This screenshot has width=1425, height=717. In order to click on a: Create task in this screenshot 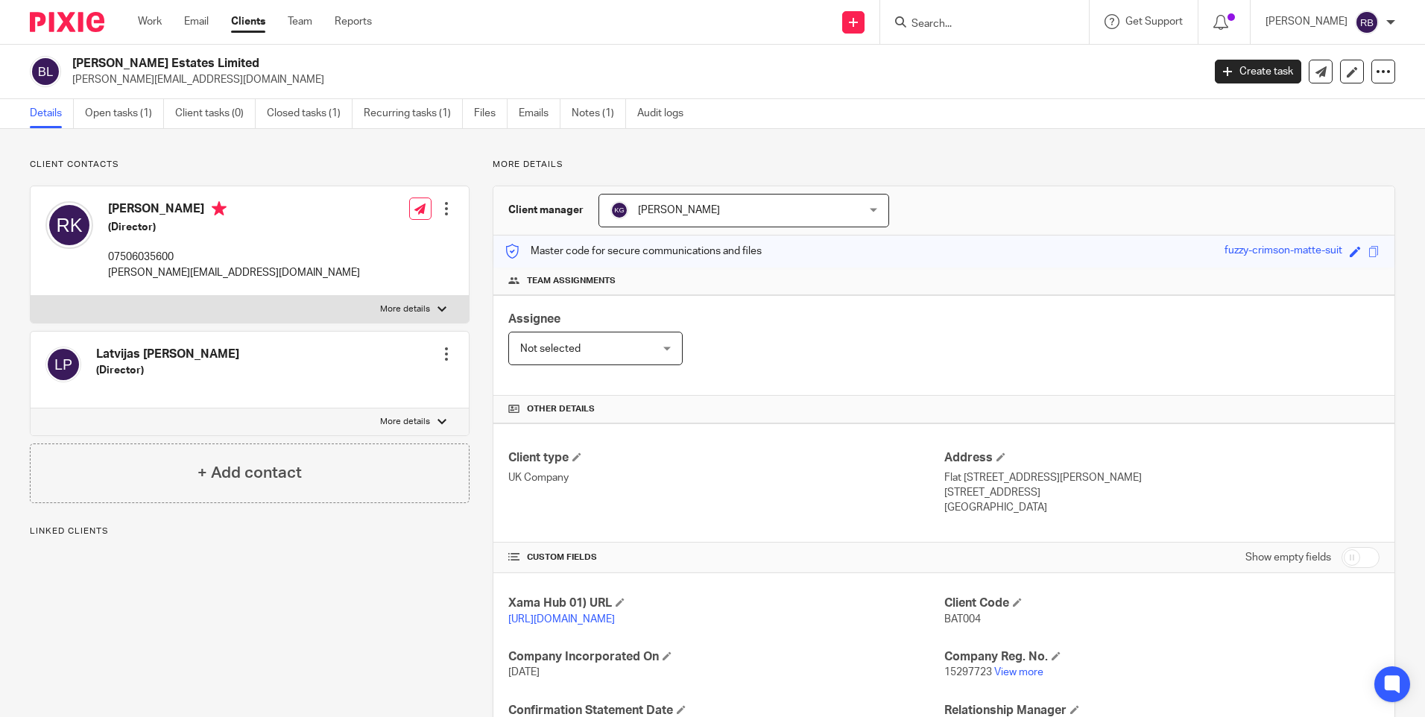, I will do `click(1258, 72)`.